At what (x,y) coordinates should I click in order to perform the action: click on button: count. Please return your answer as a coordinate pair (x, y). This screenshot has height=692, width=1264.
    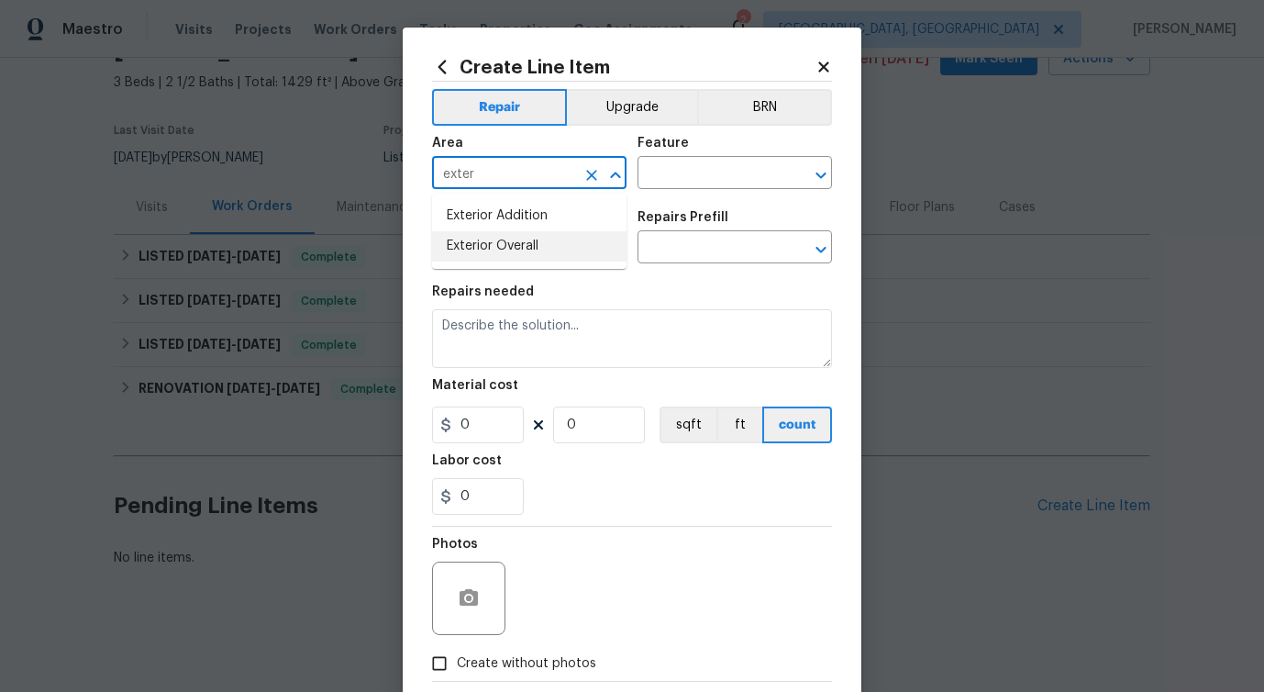
    Looking at the image, I should click on (797, 425).